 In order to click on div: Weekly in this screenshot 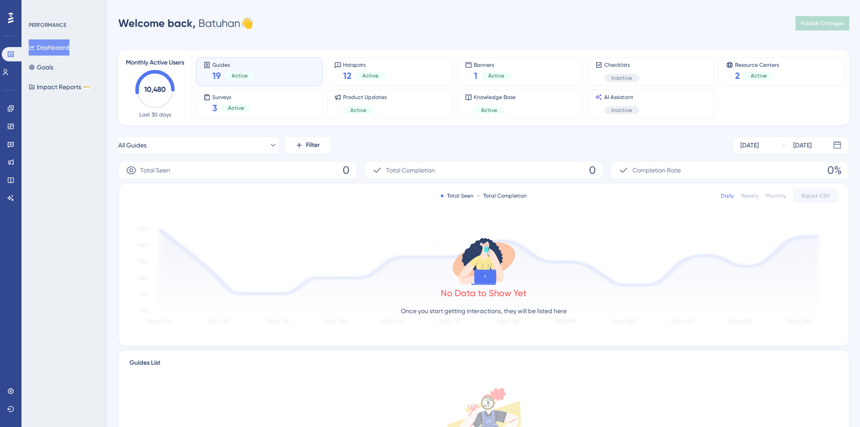, I will do `click(750, 196)`.